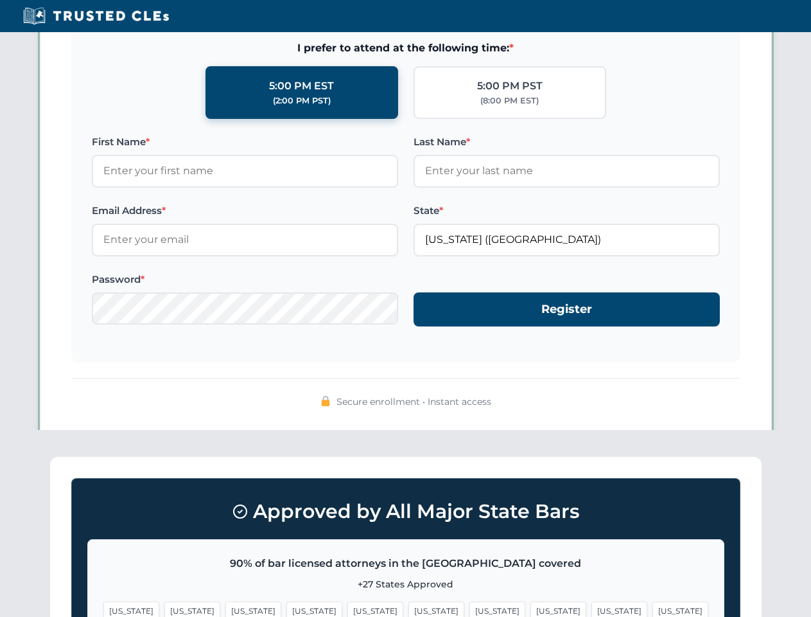 This screenshot has height=617, width=811. What do you see at coordinates (245, 142) in the screenshot?
I see `label: First Name` at bounding box center [245, 142].